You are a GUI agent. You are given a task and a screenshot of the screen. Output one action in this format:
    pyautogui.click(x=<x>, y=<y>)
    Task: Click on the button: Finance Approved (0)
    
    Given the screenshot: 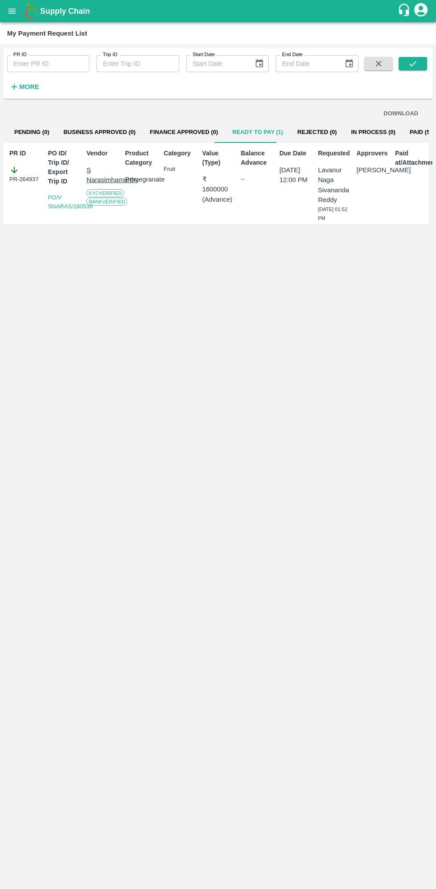 What is the action you would take?
    pyautogui.click(x=184, y=132)
    